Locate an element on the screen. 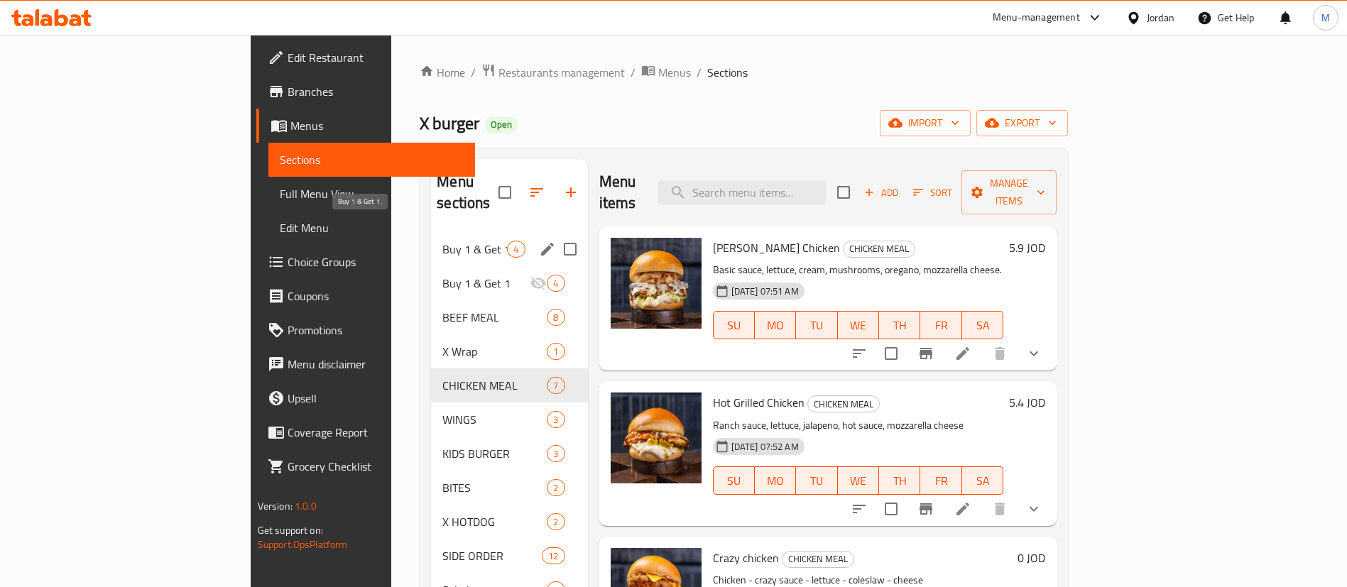 The height and width of the screenshot is (587, 1347). span: WE is located at coordinates (859, 481).